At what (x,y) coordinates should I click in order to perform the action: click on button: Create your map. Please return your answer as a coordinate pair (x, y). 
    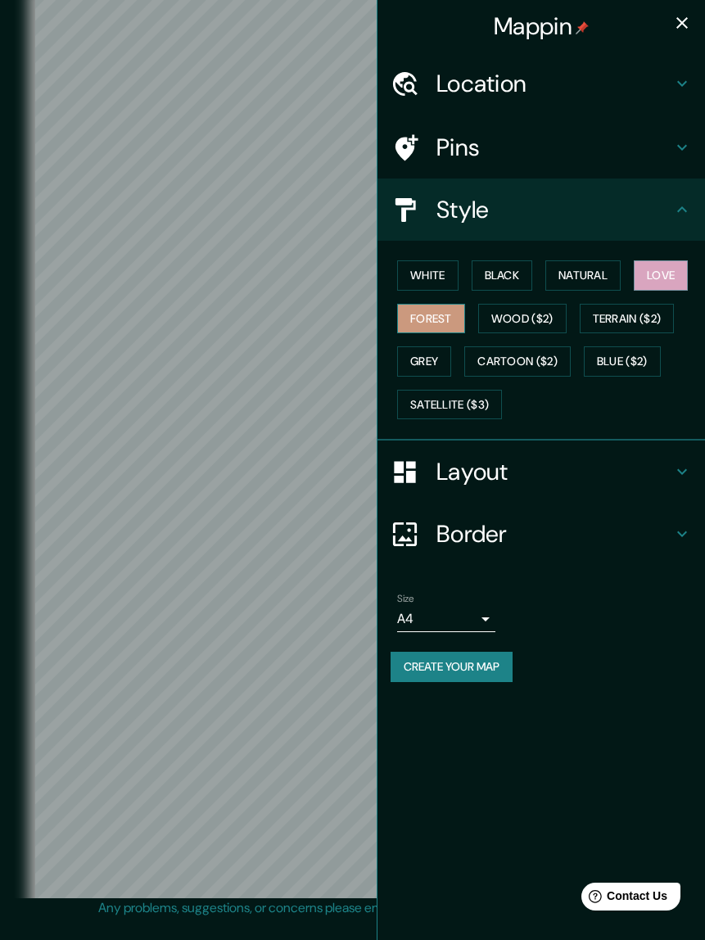
    Looking at the image, I should click on (451, 667).